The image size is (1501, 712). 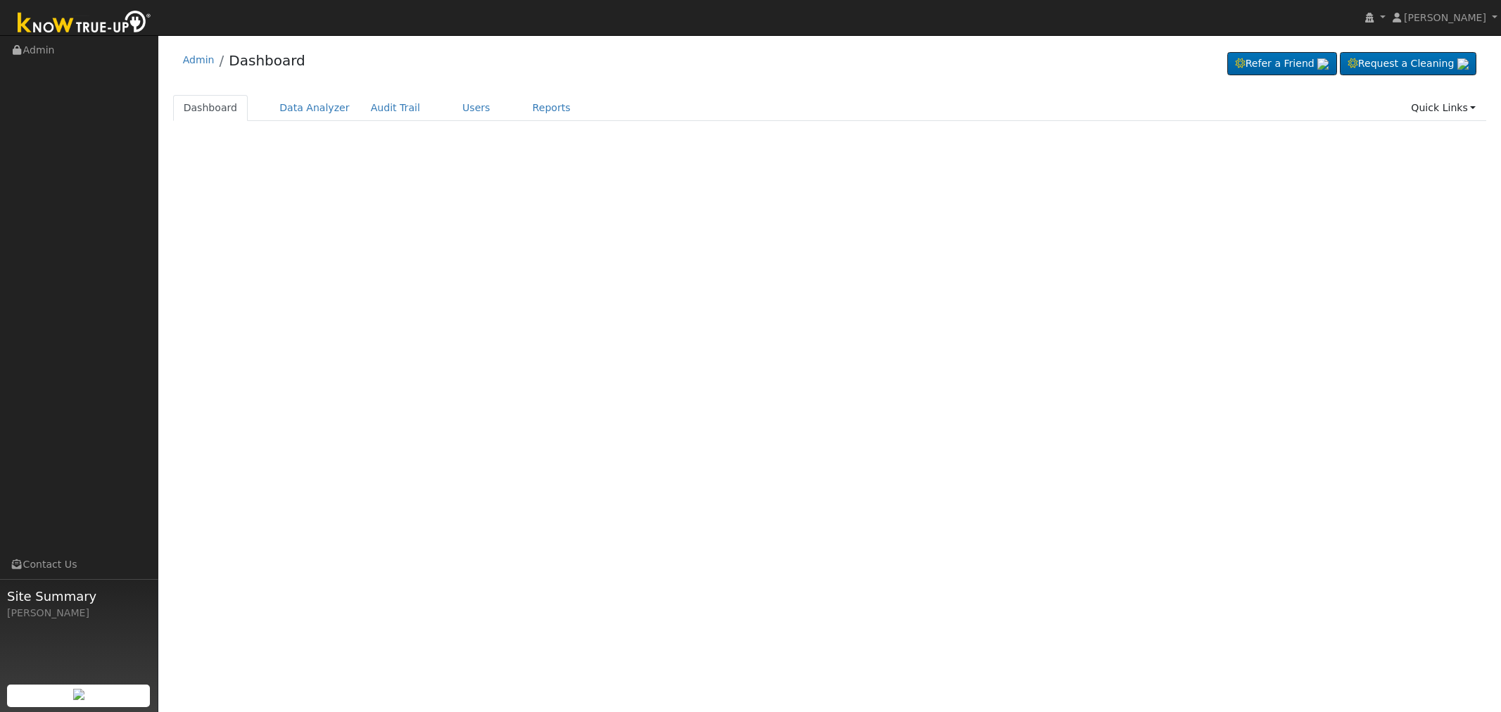 What do you see at coordinates (84, 23) in the screenshot?
I see `img: Know True-Up` at bounding box center [84, 23].